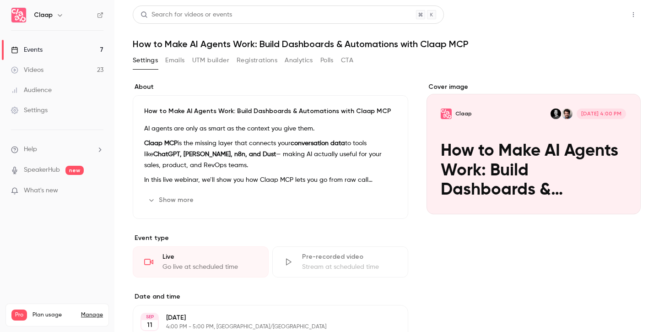 Image resolution: width=659 pixels, height=332 pixels. What do you see at coordinates (57, 149) in the screenshot?
I see `li: help-dropdown-opener` at bounding box center [57, 149].